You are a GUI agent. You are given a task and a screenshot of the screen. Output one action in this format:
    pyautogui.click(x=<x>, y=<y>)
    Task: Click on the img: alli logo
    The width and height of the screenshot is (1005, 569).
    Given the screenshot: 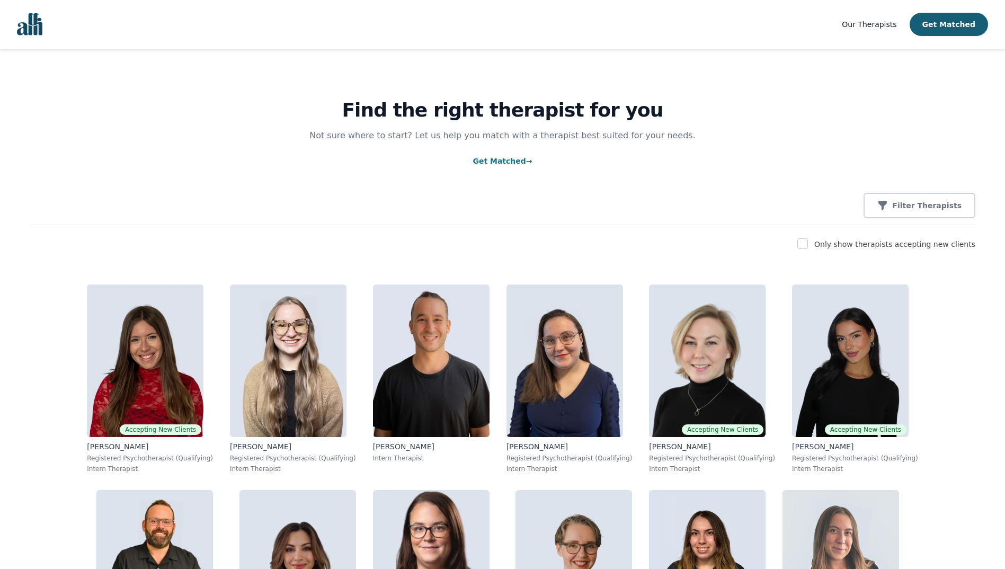 What is the action you would take?
    pyautogui.click(x=30, y=24)
    